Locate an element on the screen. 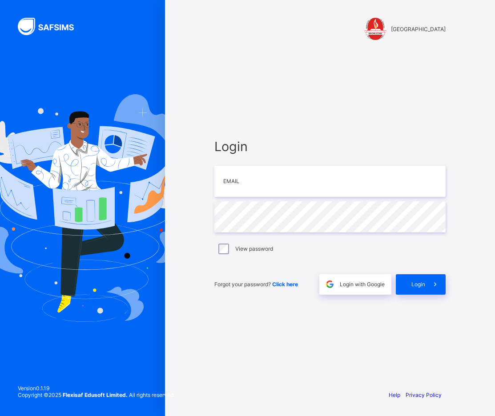 The width and height of the screenshot is (495, 416). img: google.396cfc9801f0270233282035f929180a.svg is located at coordinates (329, 284).